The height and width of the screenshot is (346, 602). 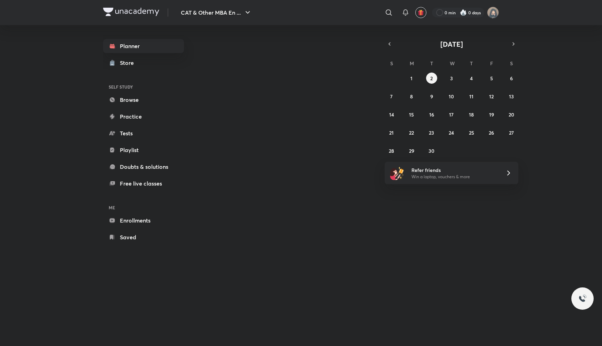 I want to click on abbr: September 10, 2025, so click(x=451, y=96).